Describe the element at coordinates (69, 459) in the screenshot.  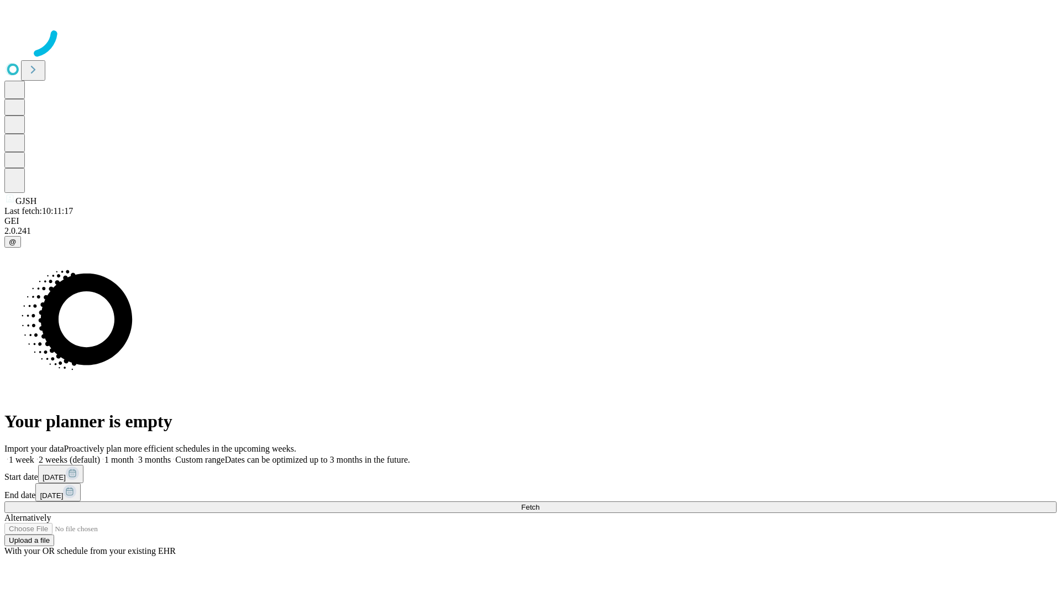
I see `span: 2 weeks (default)` at that location.